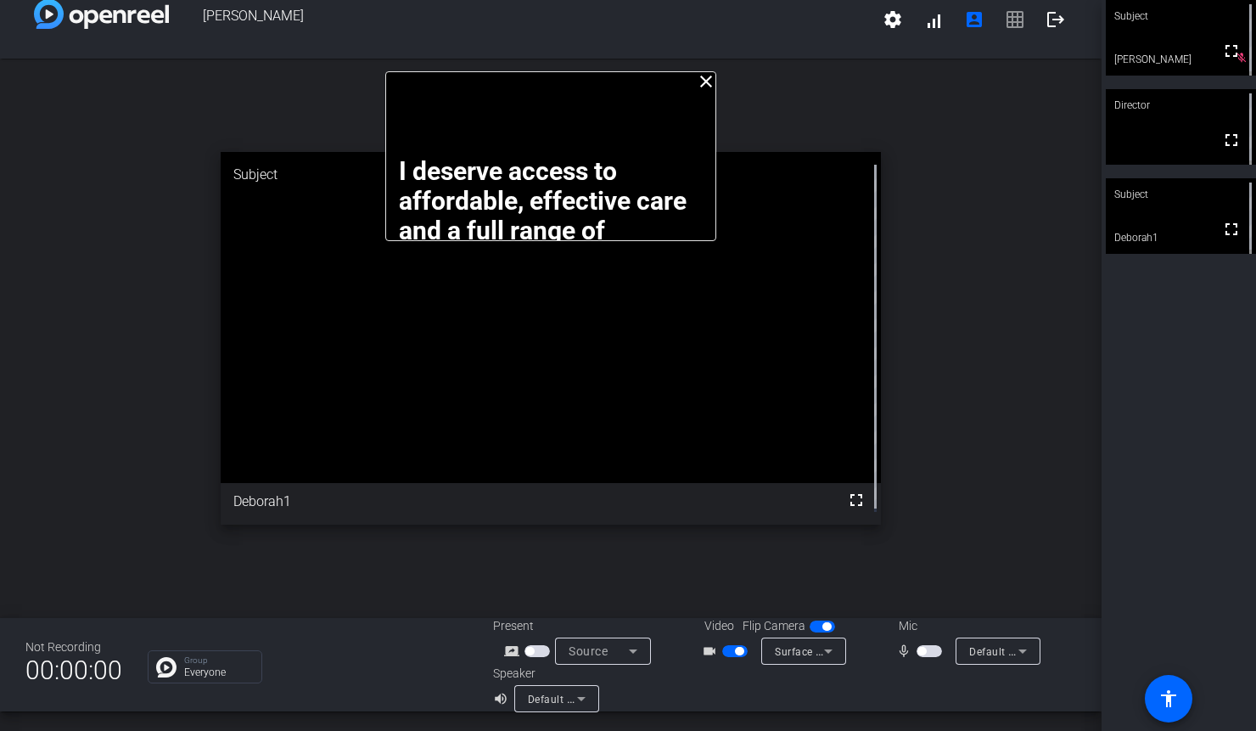  I want to click on img: Chat Icon, so click(166, 667).